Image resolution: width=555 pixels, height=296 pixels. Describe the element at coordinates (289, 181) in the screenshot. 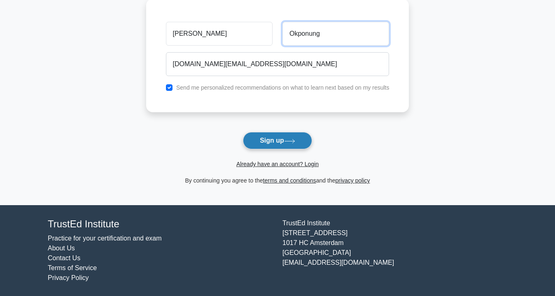

I see `a: terms and conditions` at that location.